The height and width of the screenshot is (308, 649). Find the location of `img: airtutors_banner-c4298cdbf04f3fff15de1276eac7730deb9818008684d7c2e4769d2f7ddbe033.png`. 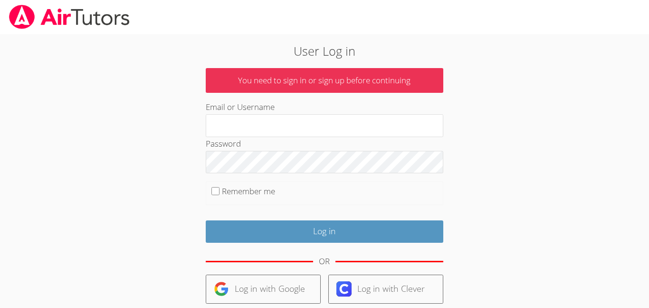

img: airtutors_banner-c4298cdbf04f3fff15de1276eac7730deb9818008684d7c2e4769d2f7ddbe033.png is located at coordinates (69, 17).